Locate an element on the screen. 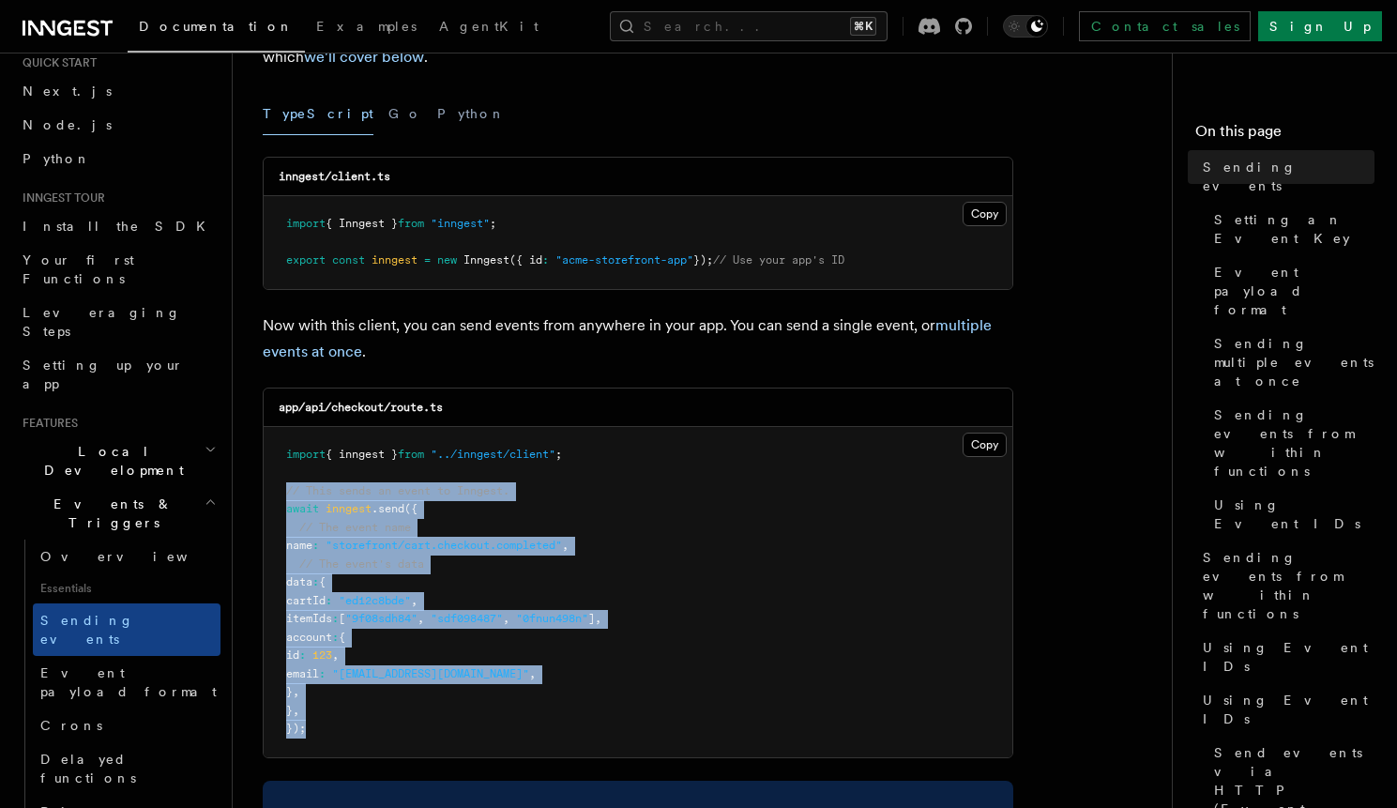  code: inngest/client.ts is located at coordinates (334, 176).